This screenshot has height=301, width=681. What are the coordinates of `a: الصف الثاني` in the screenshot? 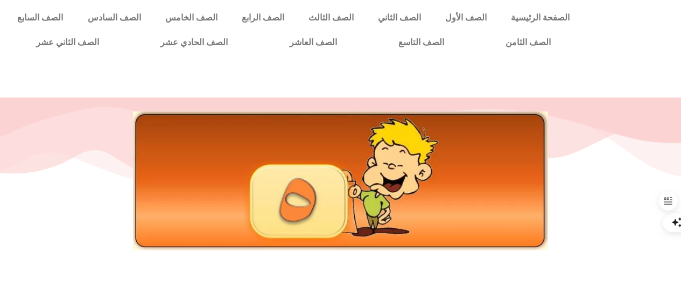 It's located at (399, 18).